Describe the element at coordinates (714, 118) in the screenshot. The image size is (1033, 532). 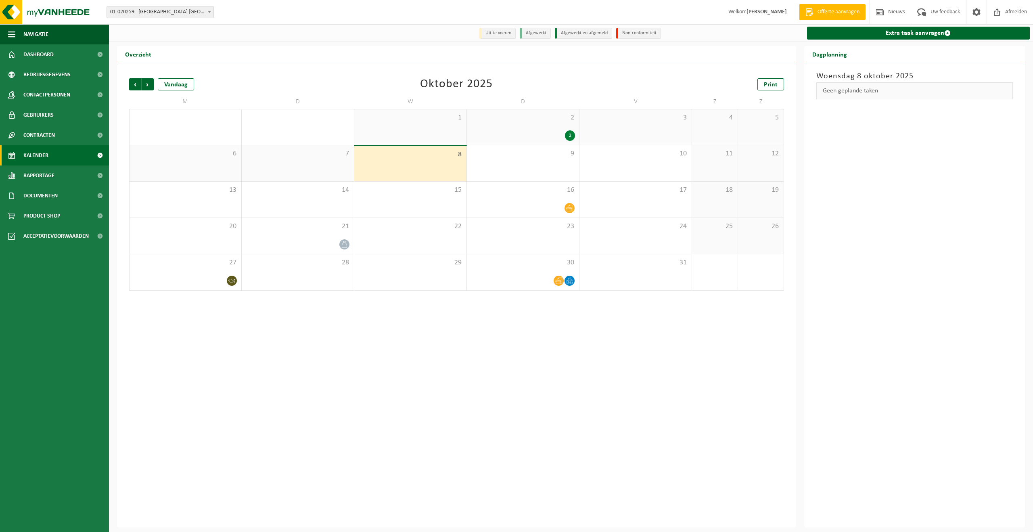
I see `span: 4` at that location.